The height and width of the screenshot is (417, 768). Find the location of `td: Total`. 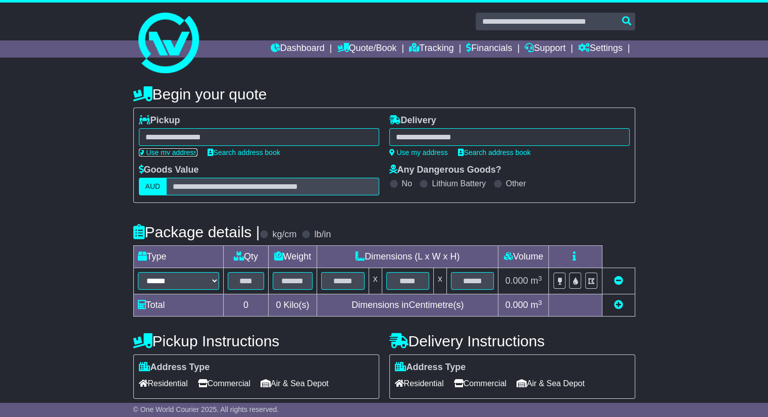

td: Total is located at coordinates (178, 305).